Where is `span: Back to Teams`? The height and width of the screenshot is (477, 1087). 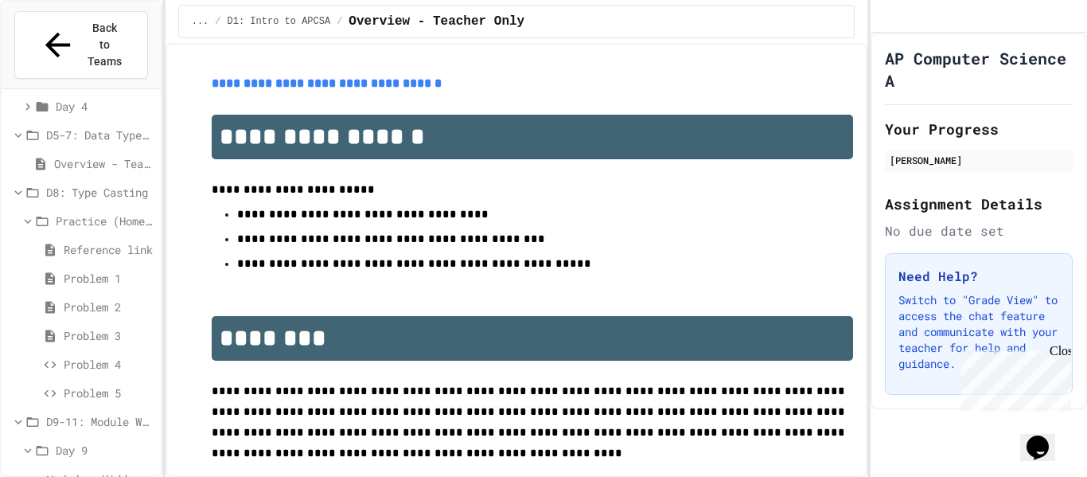
span: Back to Teams is located at coordinates (104, 45).